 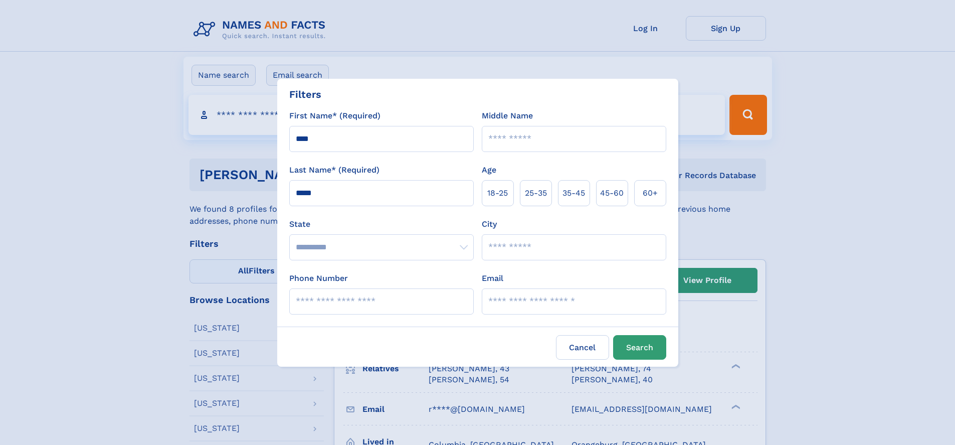 What do you see at coordinates (305, 94) in the screenshot?
I see `div: Filters` at bounding box center [305, 94].